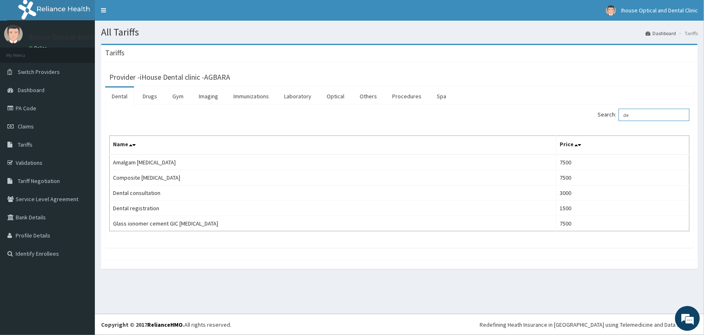 The height and width of the screenshot is (335, 704). Describe the element at coordinates (623, 193) in the screenshot. I see `td: 3000` at that location.